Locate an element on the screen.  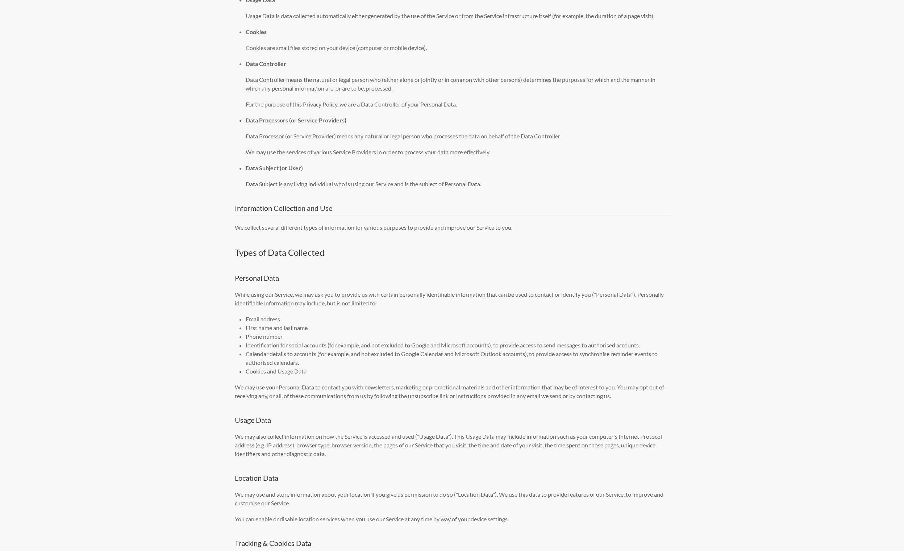
strong: Data Subject (or User) is located at coordinates (274, 168).